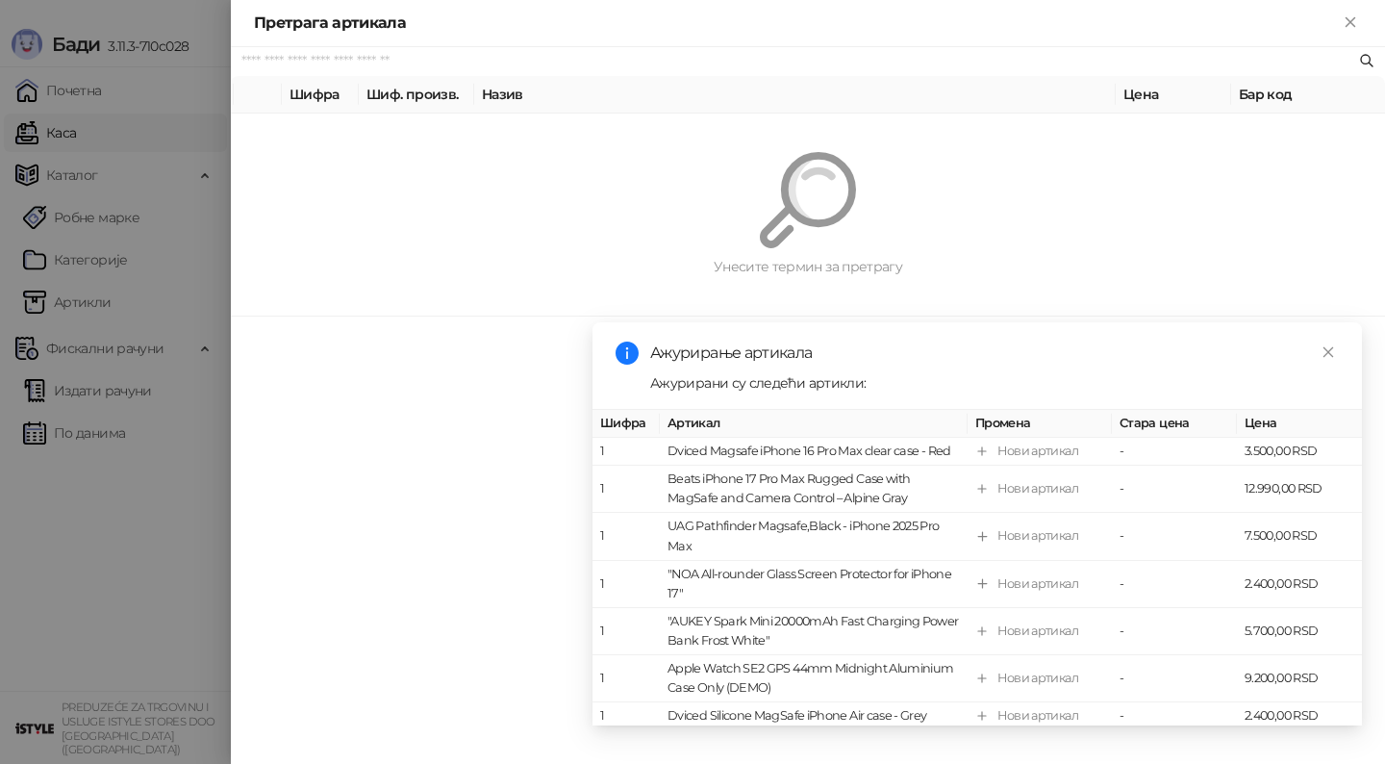 Image resolution: width=1385 pixels, height=764 pixels. I want to click on span: close, so click(1328, 352).